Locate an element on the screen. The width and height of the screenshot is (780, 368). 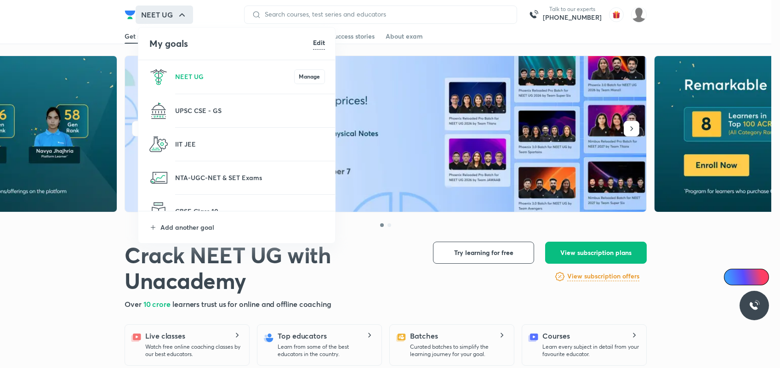
img: UPSC CSE - GS is located at coordinates (159, 111).